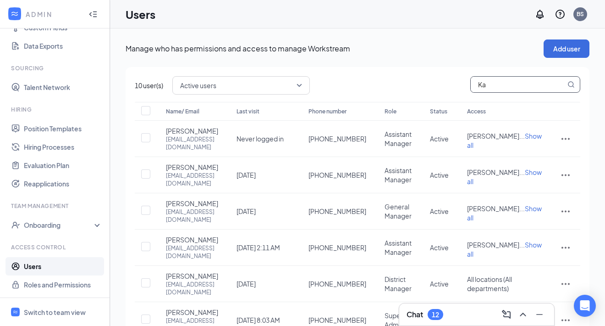 The height and width of the screenshot is (326, 605). I want to click on button: ChevronUp, so click(523, 314).